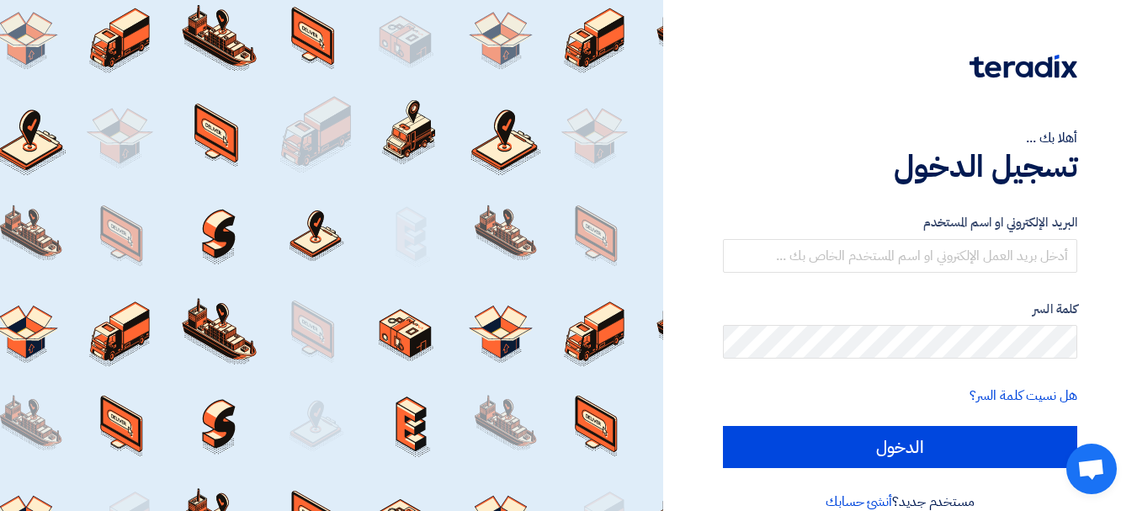  Describe the element at coordinates (1092, 469) in the screenshot. I see `a: Open chat` at that location.